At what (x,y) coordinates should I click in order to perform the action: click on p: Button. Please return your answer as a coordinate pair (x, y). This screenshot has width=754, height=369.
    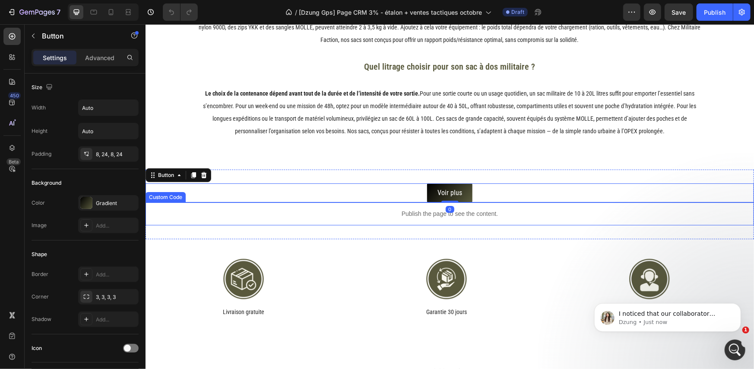
    Looking at the image, I should click on (79, 36).